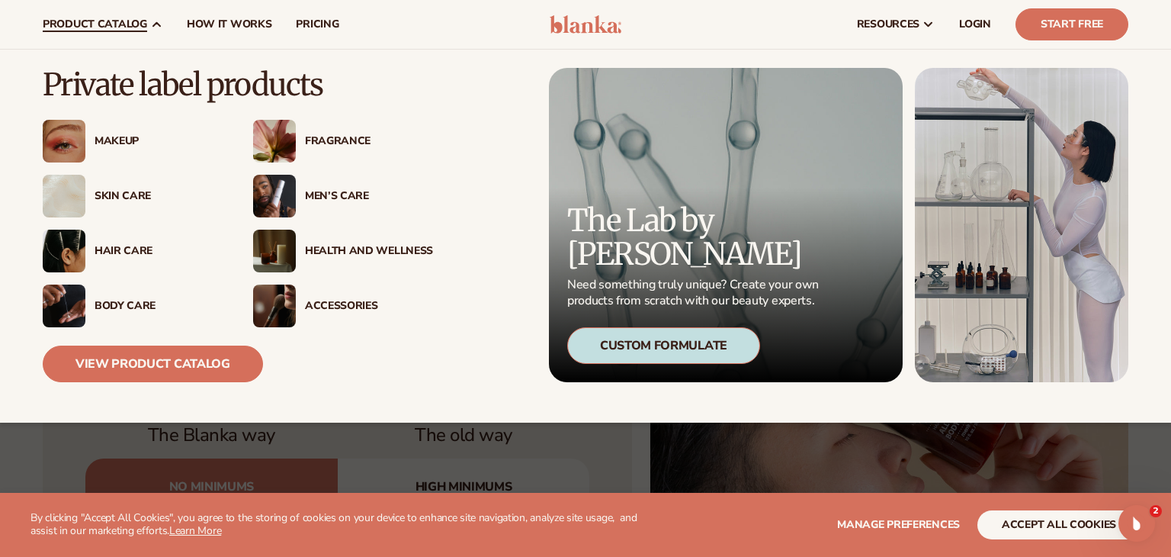 This screenshot has width=1171, height=557. What do you see at coordinates (64, 141) in the screenshot?
I see `img: Female with glitter eye makeup.` at bounding box center [64, 141].